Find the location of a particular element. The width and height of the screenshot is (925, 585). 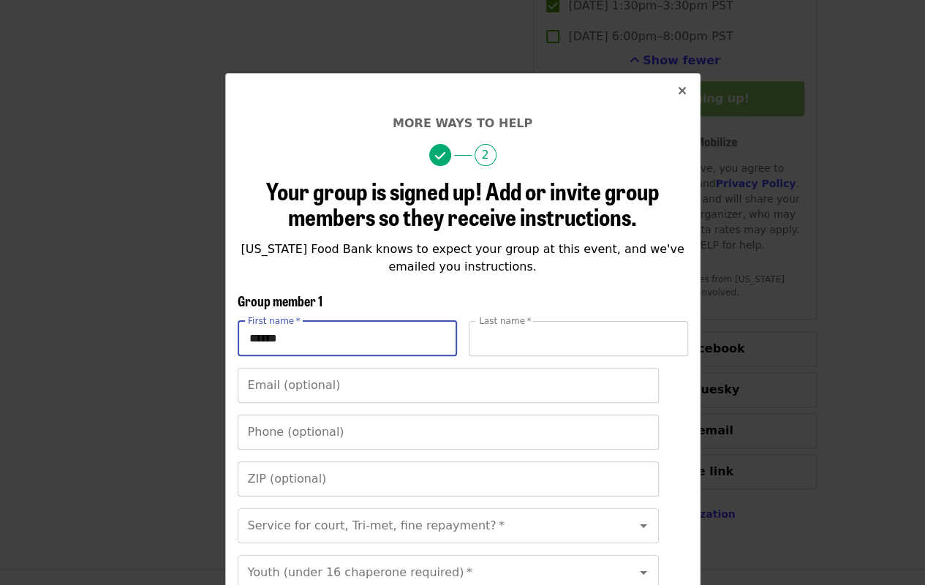

i: check icon is located at coordinates (440, 156).